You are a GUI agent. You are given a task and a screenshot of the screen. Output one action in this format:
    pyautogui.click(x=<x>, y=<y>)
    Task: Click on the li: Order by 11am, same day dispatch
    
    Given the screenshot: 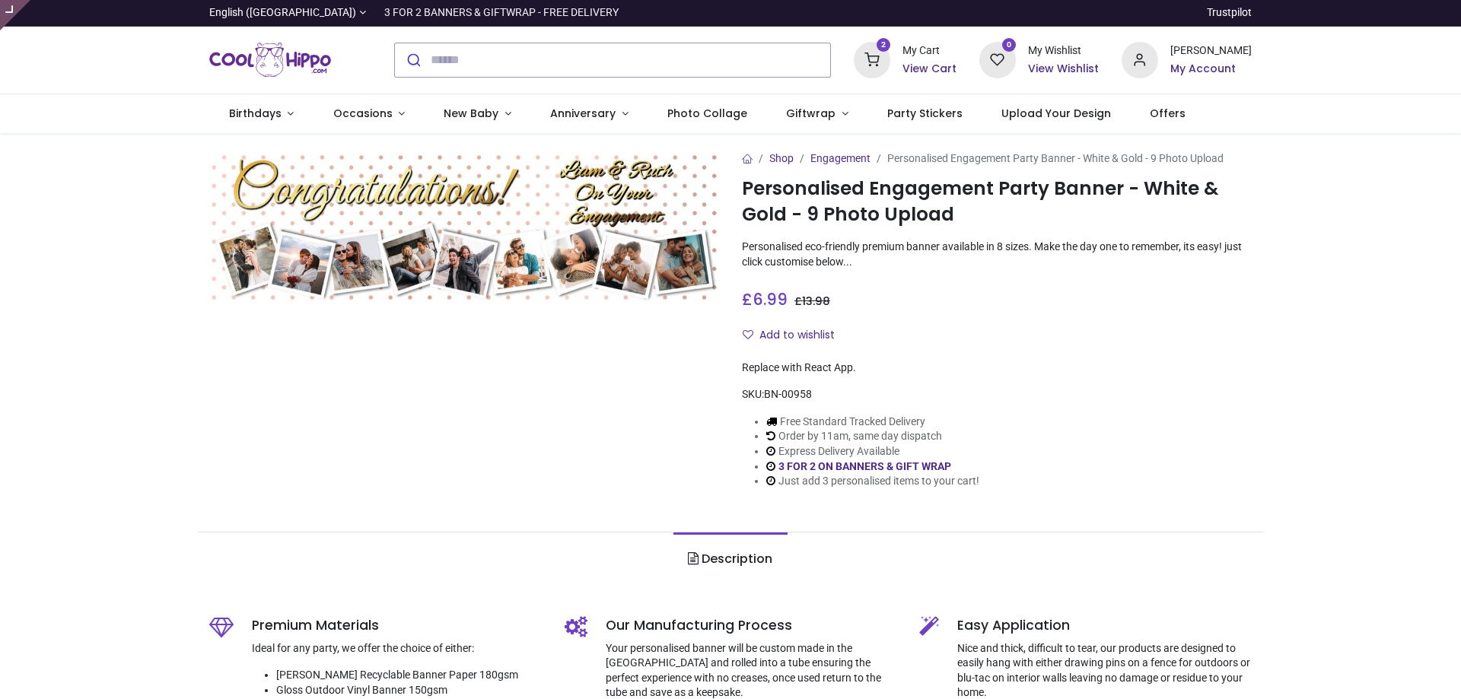 What is the action you would take?
    pyautogui.click(x=873, y=437)
    